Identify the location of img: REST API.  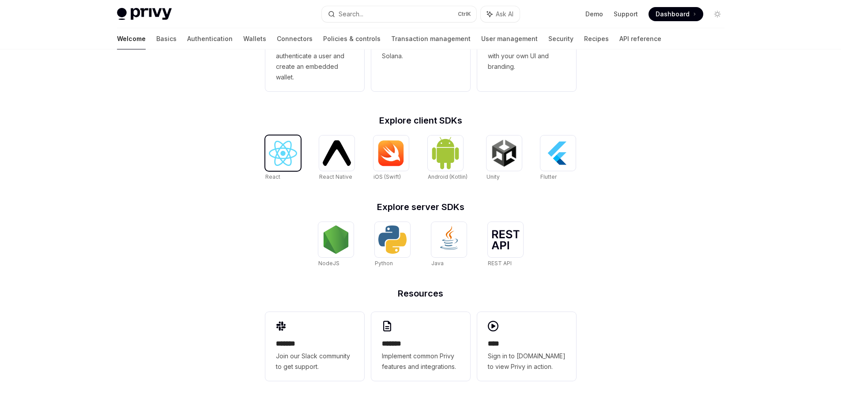
(505, 240).